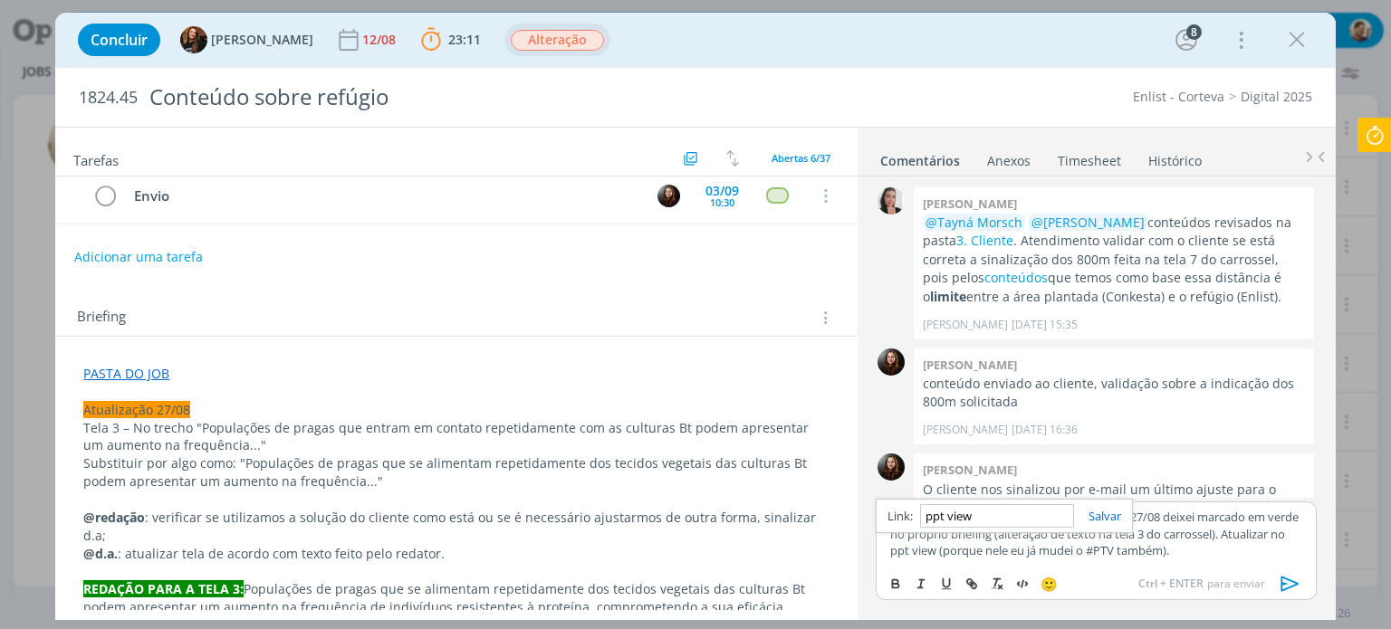  I want to click on a: conteúdos, so click(1016, 277).